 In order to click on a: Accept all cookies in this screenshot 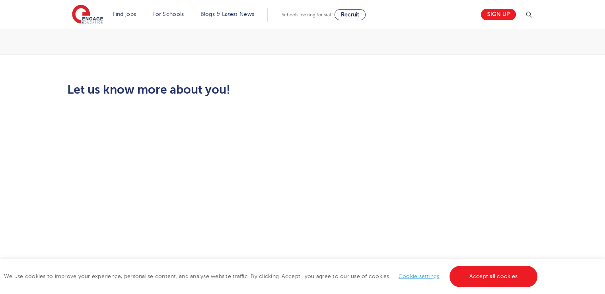, I will do `click(494, 276)`.